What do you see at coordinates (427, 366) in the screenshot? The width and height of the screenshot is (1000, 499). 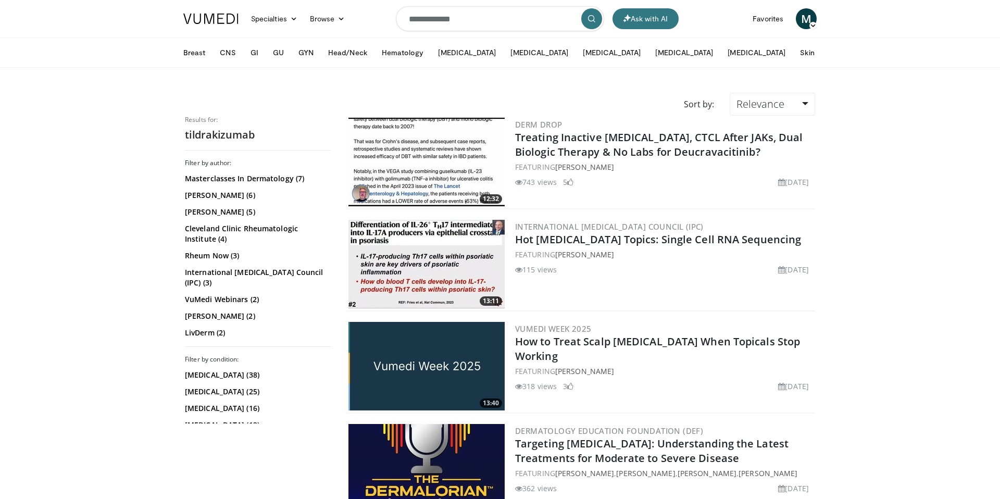 I see `img: 9a42696c-b8e6-4c31-8e71-1a2eabe7eed5.jpg.300x170_q85_crop-smart_upscale.jpg` at bounding box center [427, 366].